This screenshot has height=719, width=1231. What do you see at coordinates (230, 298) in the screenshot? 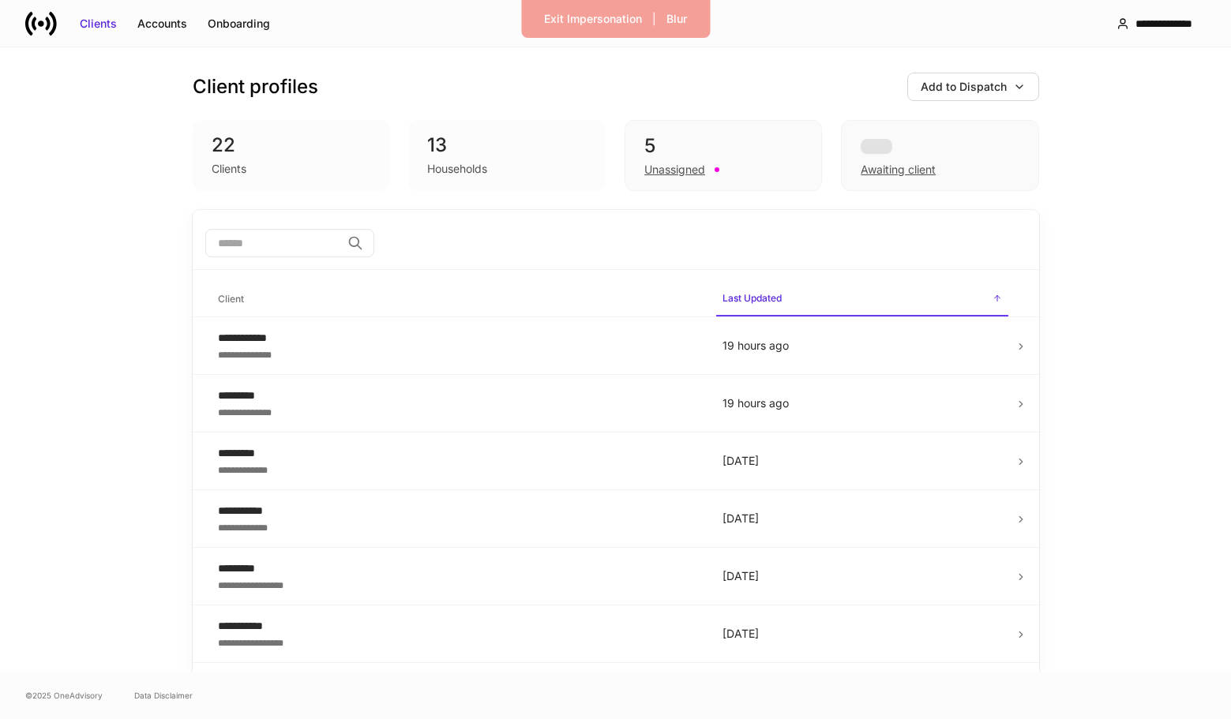
I see `h6: Client` at bounding box center [230, 298].